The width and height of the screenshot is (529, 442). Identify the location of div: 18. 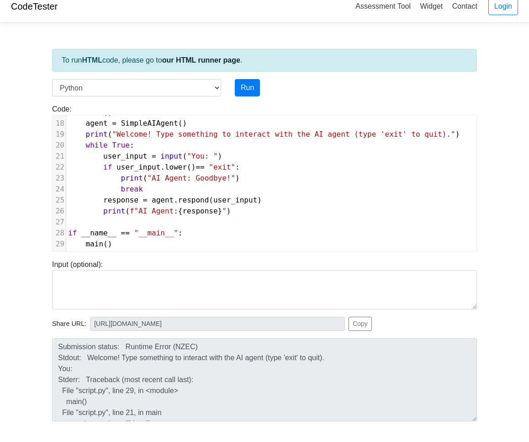
(59, 123).